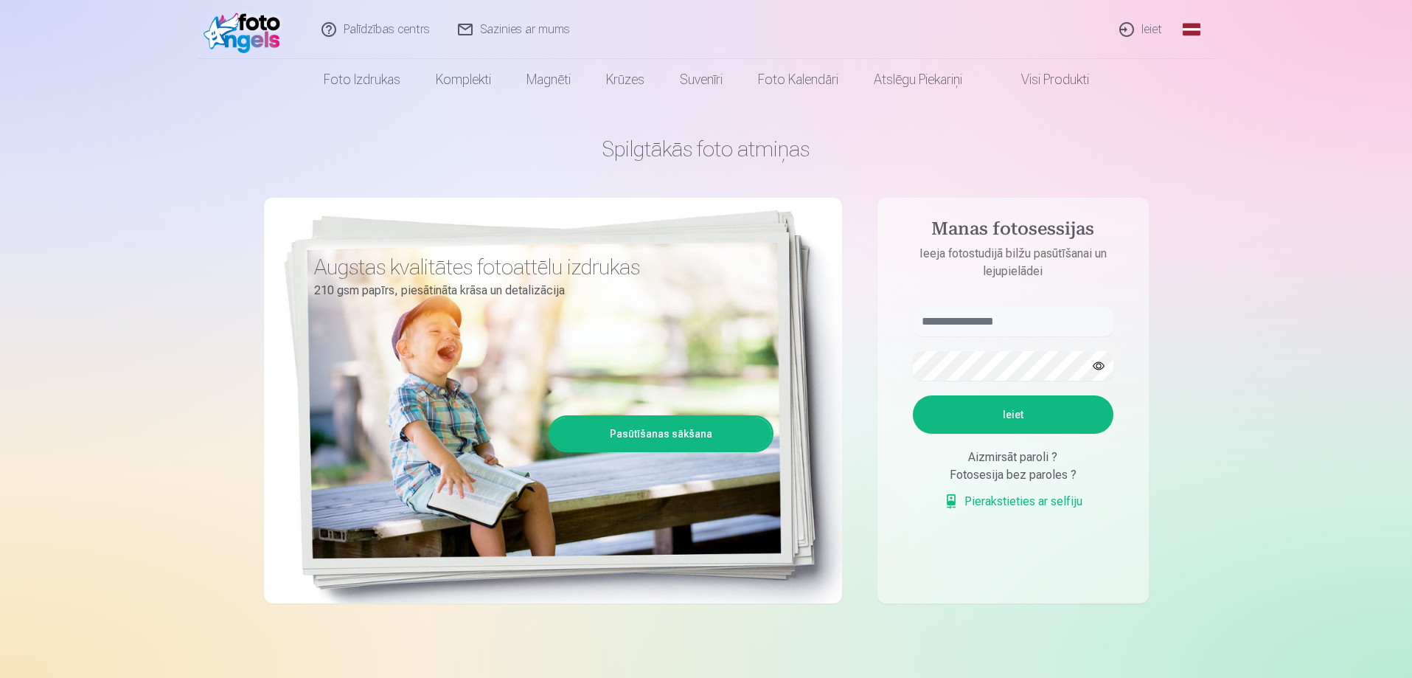  What do you see at coordinates (661, 434) in the screenshot?
I see `a: Pasūtīšanas sākšana` at bounding box center [661, 434].